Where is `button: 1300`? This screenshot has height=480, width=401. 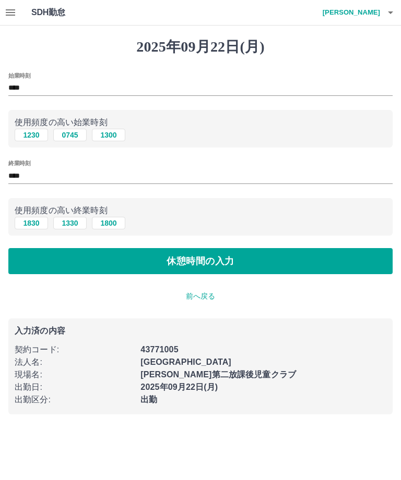
button: 1300 is located at coordinates (108, 135).